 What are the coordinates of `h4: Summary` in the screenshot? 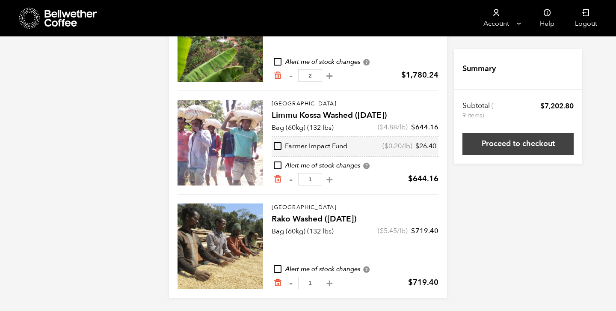 It's located at (479, 69).